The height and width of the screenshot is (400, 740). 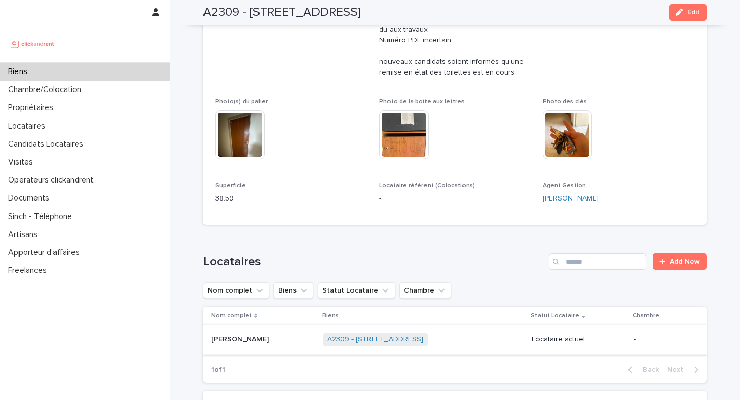 What do you see at coordinates (230, 185) in the screenshot?
I see `span: Superficie` at bounding box center [230, 185].